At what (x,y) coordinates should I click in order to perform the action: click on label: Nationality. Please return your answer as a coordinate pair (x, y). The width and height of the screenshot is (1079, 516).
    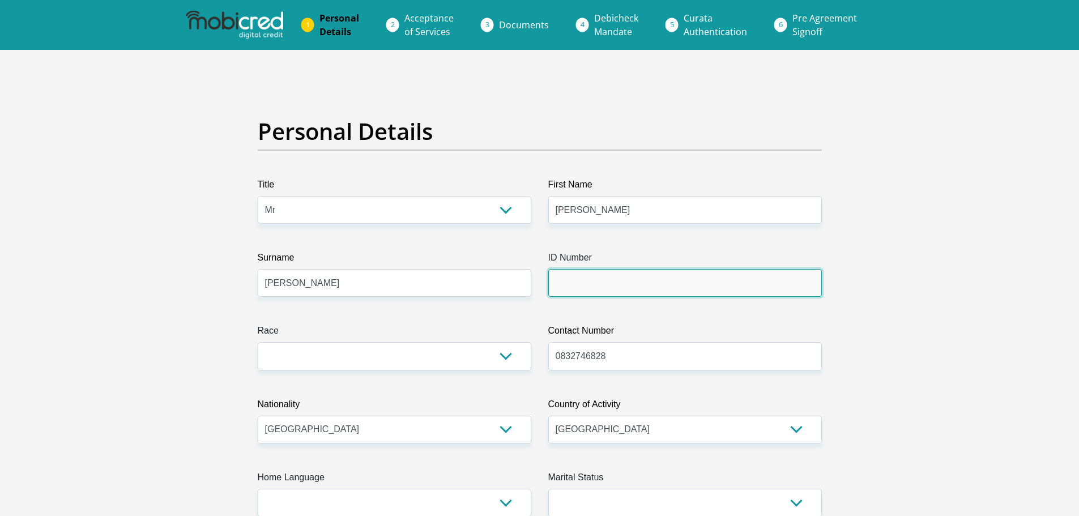
    Looking at the image, I should click on (394, 406).